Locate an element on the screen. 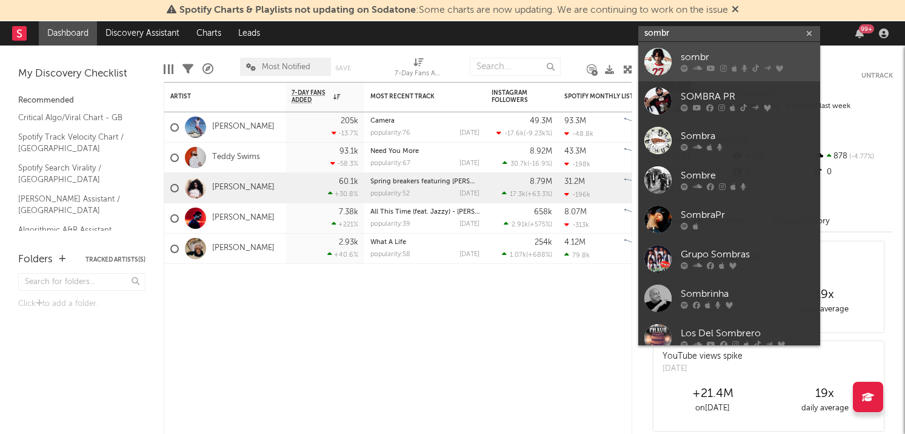 This screenshot has width=905, height=434. div: A&R Pipeline is located at coordinates (208, 69).